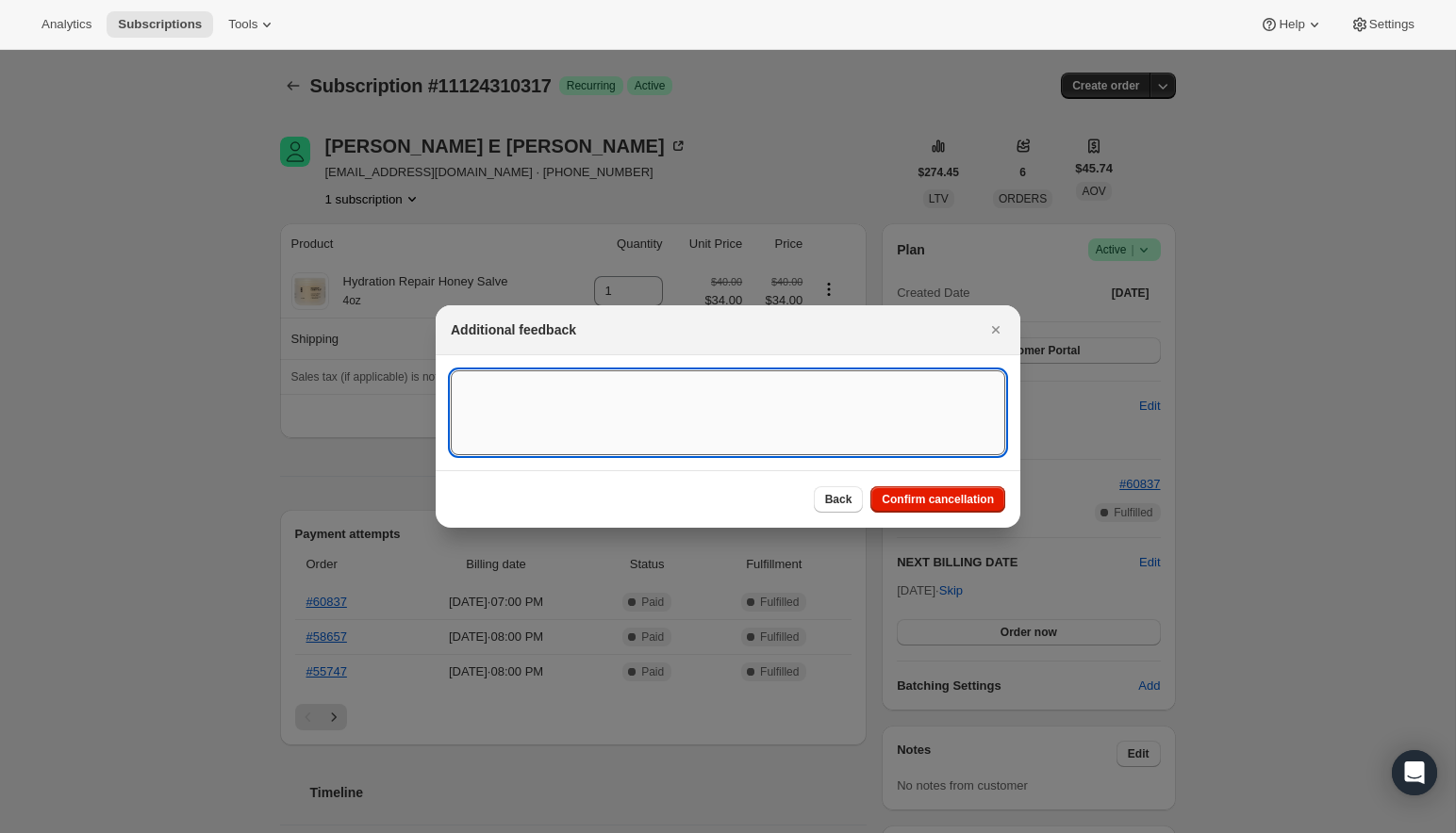  What do you see at coordinates (66, 24) in the screenshot?
I see `span: Analytics` at bounding box center [66, 24].